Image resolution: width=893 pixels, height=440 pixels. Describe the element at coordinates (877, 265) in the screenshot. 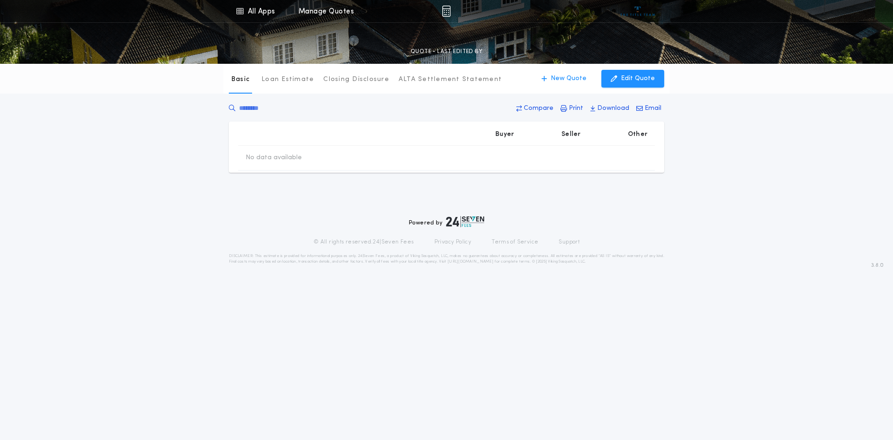

I see `span: 3.8.0` at that location.